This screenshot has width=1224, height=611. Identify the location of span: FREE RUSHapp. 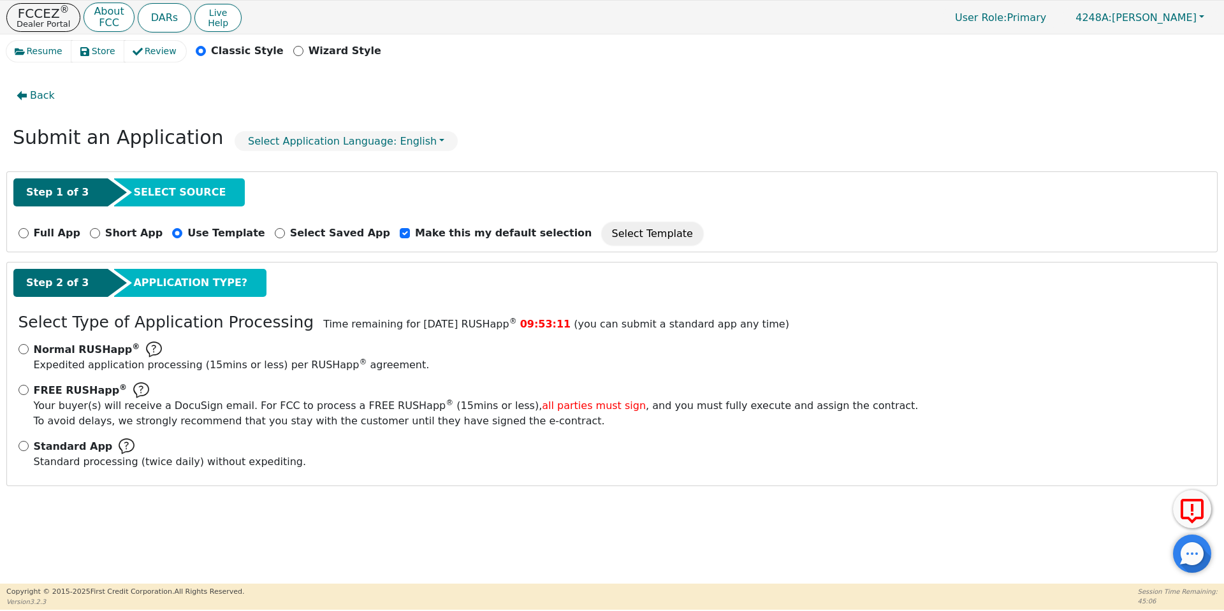
(80, 390).